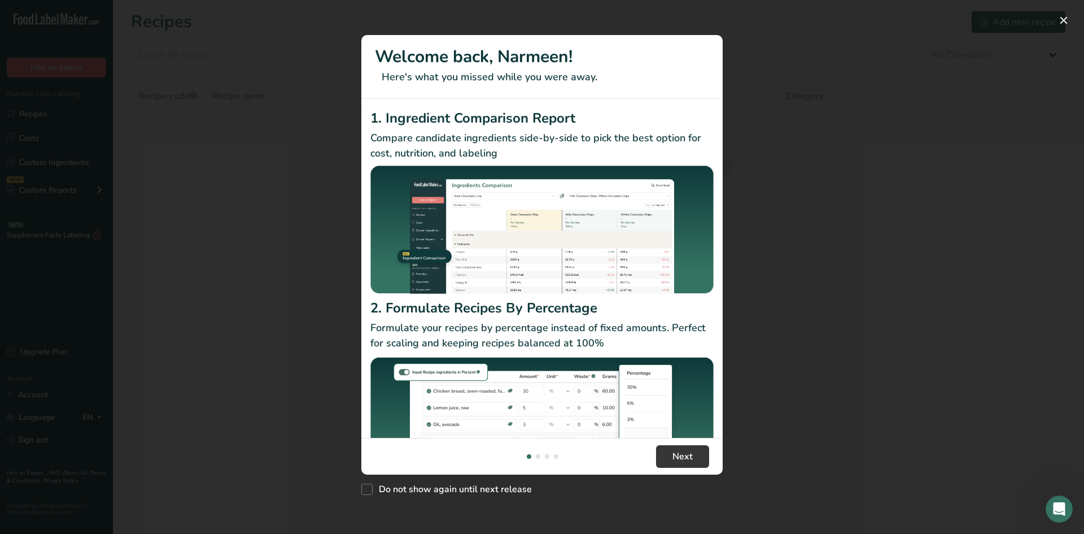  What do you see at coordinates (683, 456) in the screenshot?
I see `button: Next` at bounding box center [683, 456].